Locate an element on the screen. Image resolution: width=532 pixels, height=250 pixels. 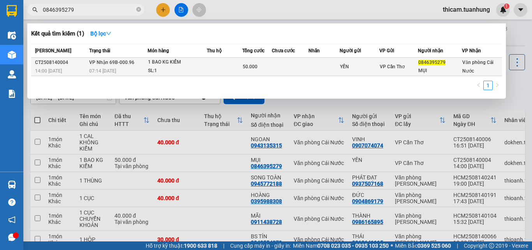
strong: Bộ lọc is located at coordinates (101, 34).